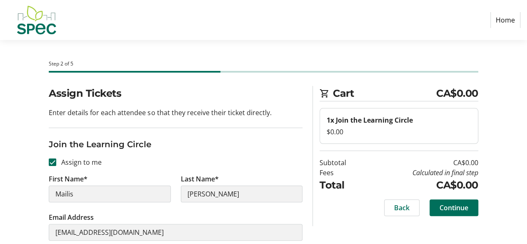 The image size is (527, 244). What do you see at coordinates (79, 162) in the screenshot?
I see `label: Assign to me` at bounding box center [79, 162].